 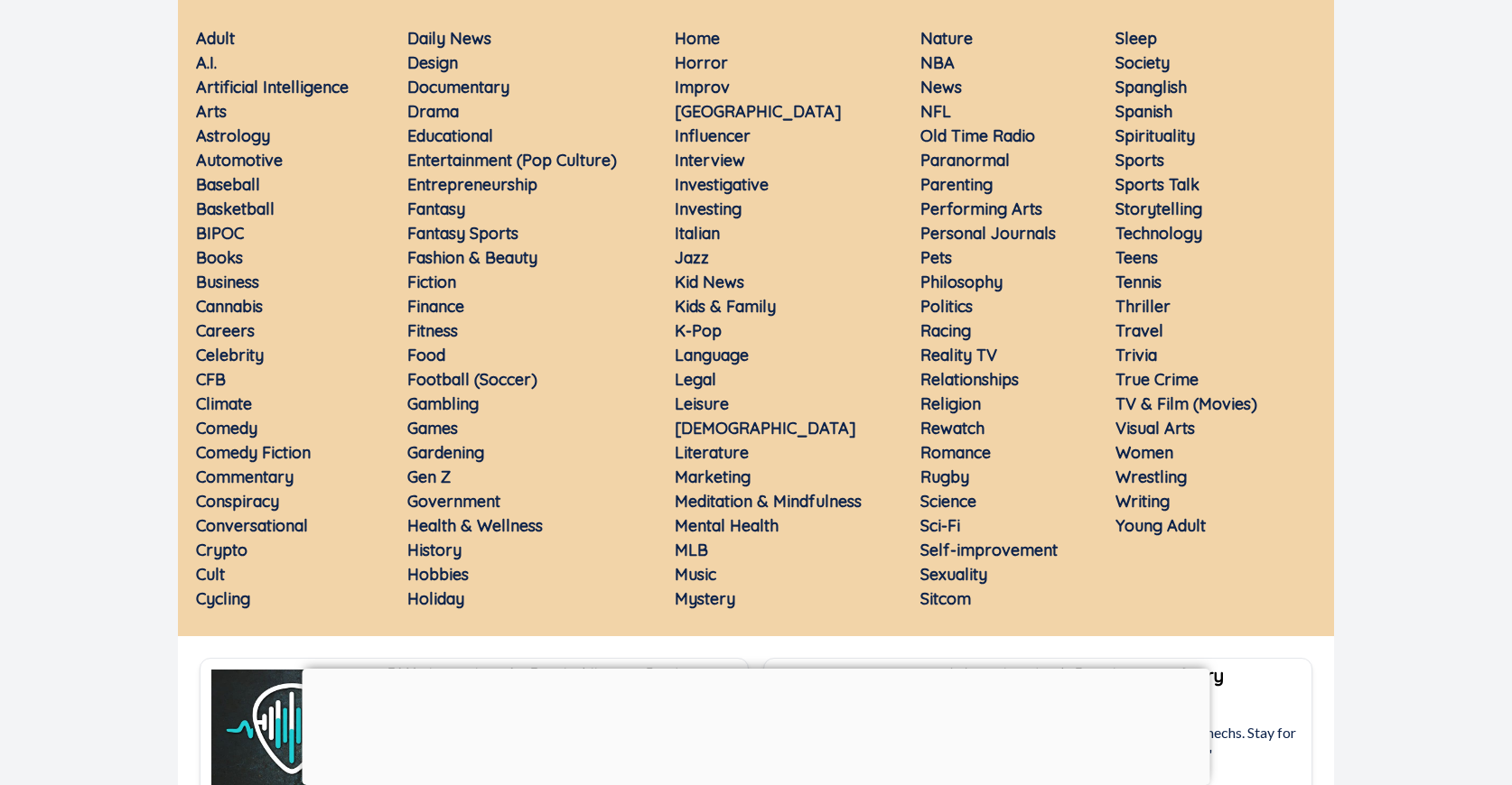 What do you see at coordinates (239, 160) in the screenshot?
I see `a: Automotive` at bounding box center [239, 160].